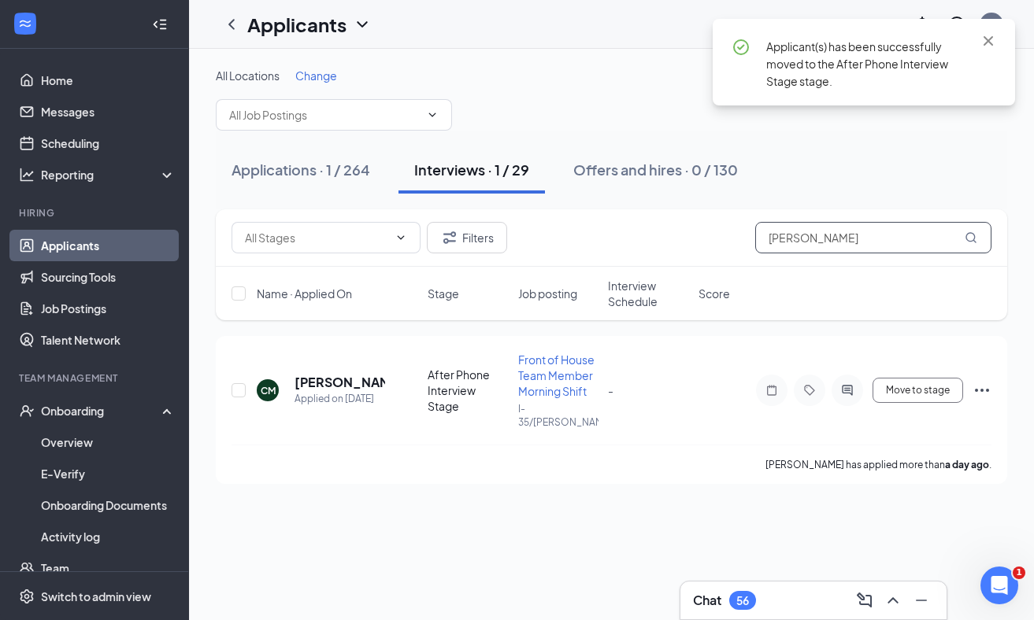 The width and height of the screenshot is (1034, 620). Describe the element at coordinates (231, 24) in the screenshot. I see `svg: ChevronLeft` at that location.